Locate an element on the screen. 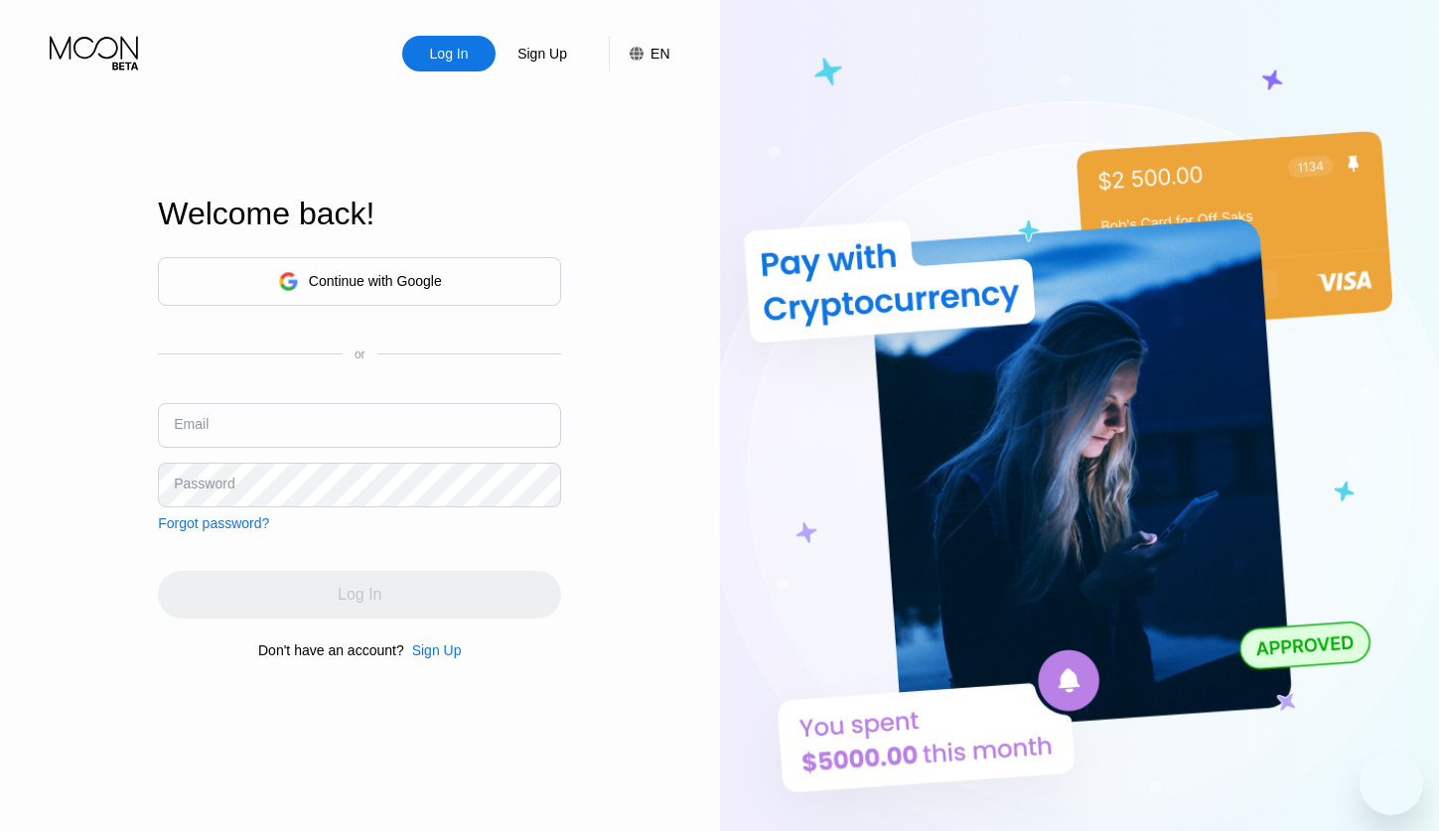  div: Email is located at coordinates (191, 424).